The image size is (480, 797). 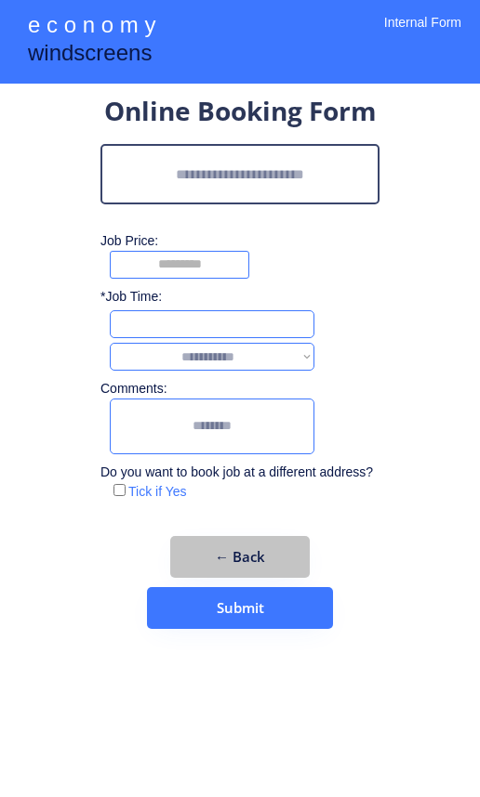 What do you see at coordinates (240, 557) in the screenshot?
I see `button: ← Back` at bounding box center [240, 557].